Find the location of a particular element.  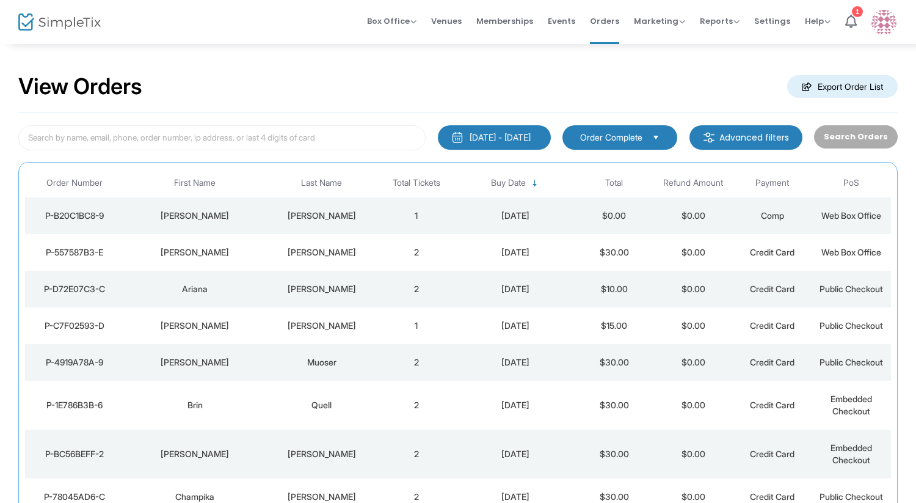

input: Search by name, email, phone, order number, ip address, or last 4 digits of card is located at coordinates (222, 137).